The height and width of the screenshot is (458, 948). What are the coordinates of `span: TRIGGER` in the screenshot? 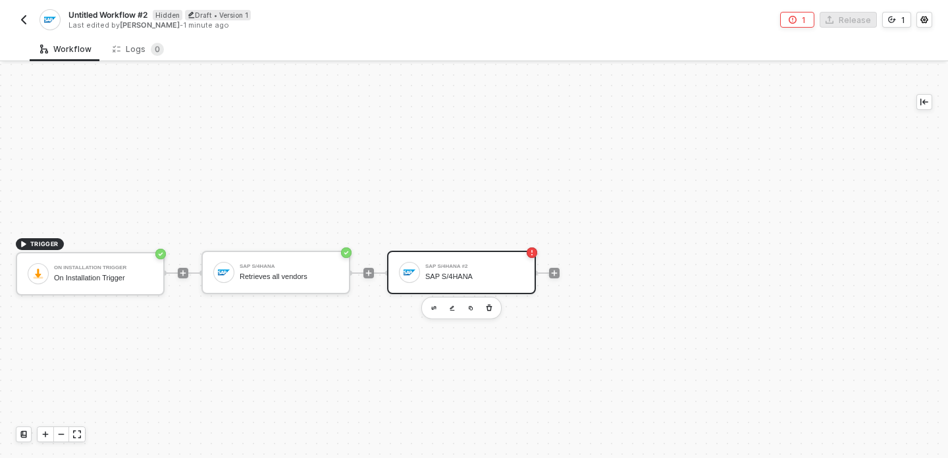 It's located at (44, 244).